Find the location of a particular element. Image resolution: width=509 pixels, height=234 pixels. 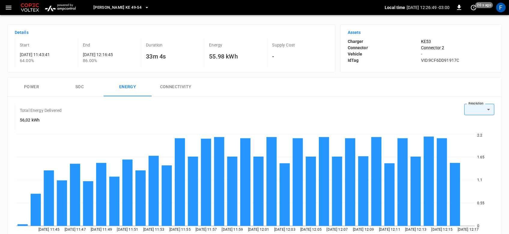

h6: Assets is located at coordinates (421, 33).